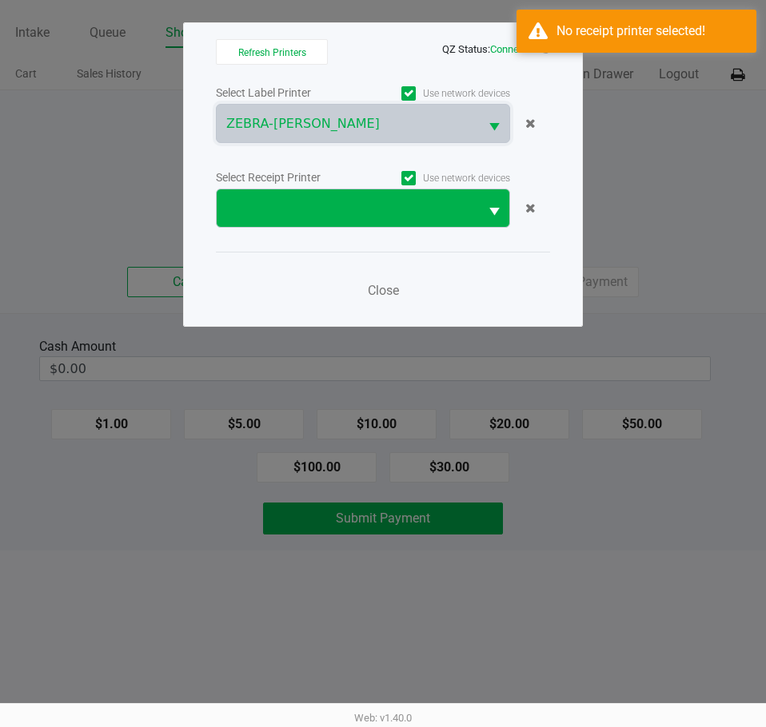 This screenshot has height=727, width=766. Describe the element at coordinates (272, 52) in the screenshot. I see `button: Refresh Printers` at that location.